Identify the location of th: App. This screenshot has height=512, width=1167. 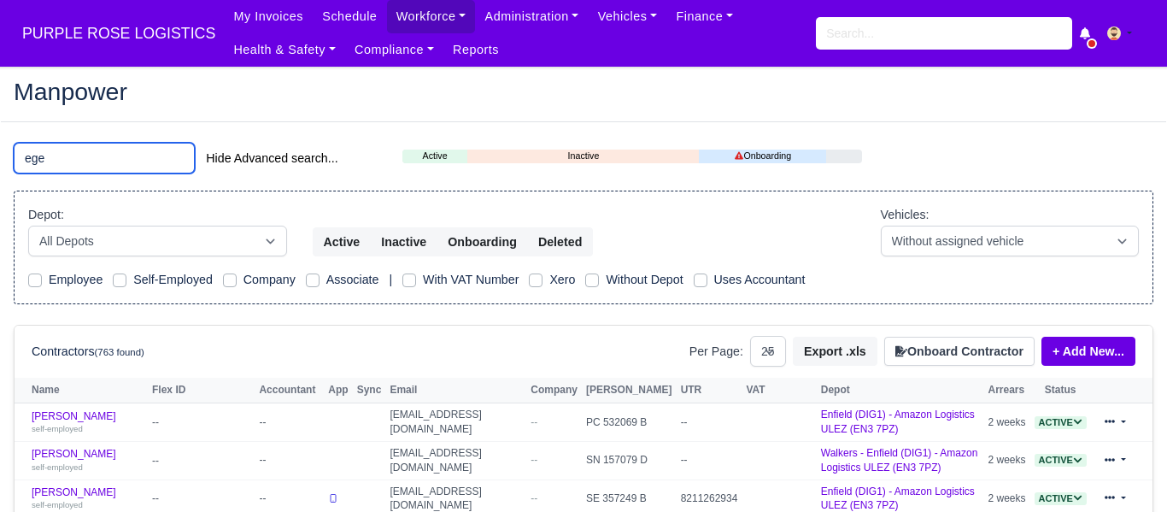
(338, 391).